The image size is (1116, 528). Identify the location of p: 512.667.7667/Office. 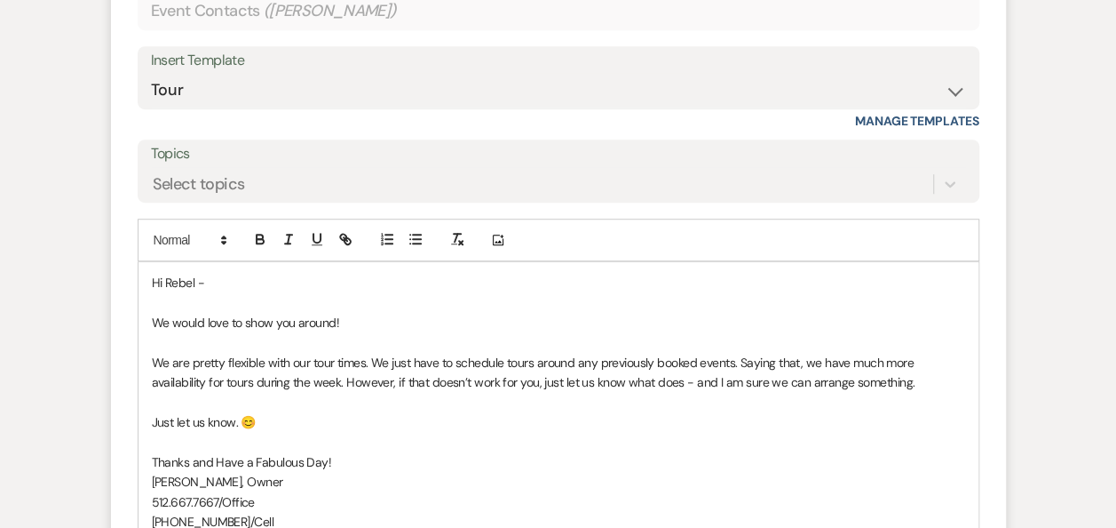
(559, 502).